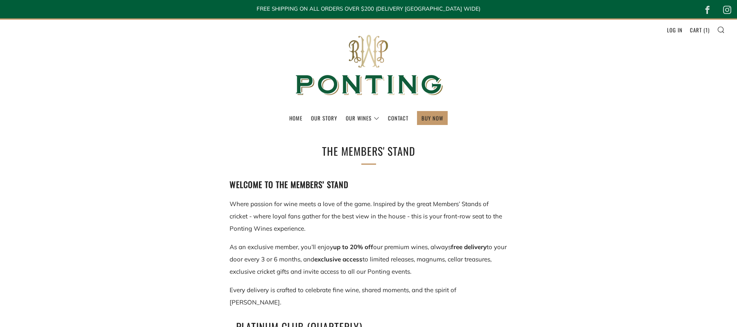 The height and width of the screenshot is (327, 737). What do you see at coordinates (353, 246) in the screenshot?
I see `strong: up to 20% off` at bounding box center [353, 246].